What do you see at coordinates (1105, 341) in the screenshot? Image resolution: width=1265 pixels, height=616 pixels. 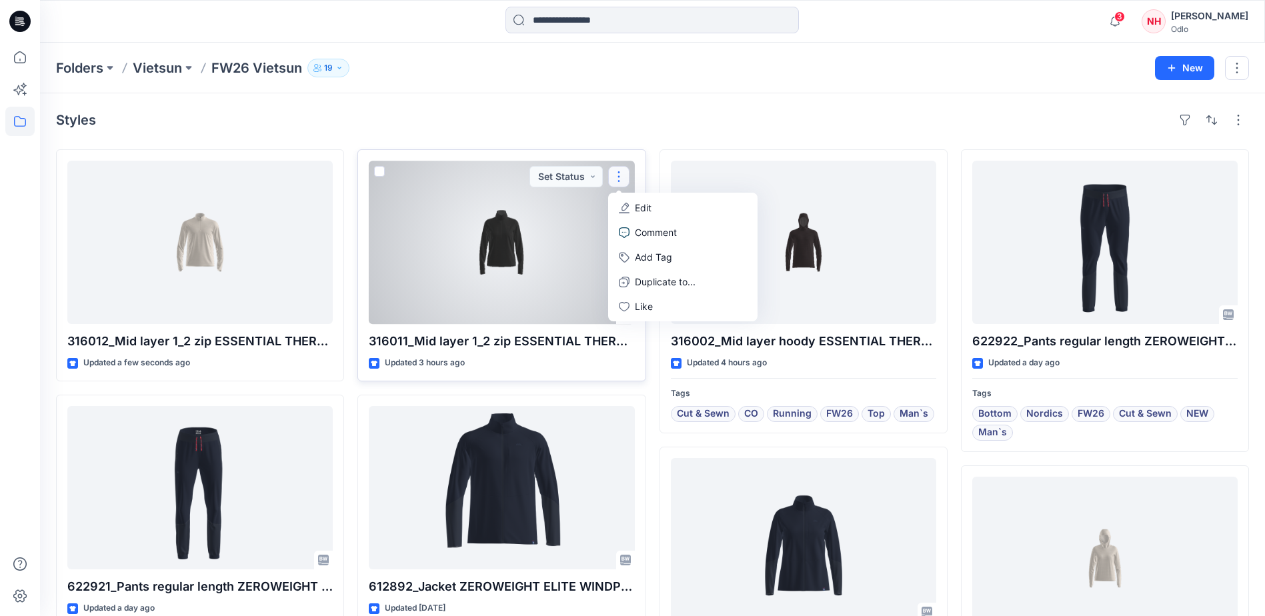 I see `p: 622922_Pants regular length ZEROWEIGHT ELITE WINDPROOF 80 YEARS_SMS_3D` at bounding box center [1105, 341].